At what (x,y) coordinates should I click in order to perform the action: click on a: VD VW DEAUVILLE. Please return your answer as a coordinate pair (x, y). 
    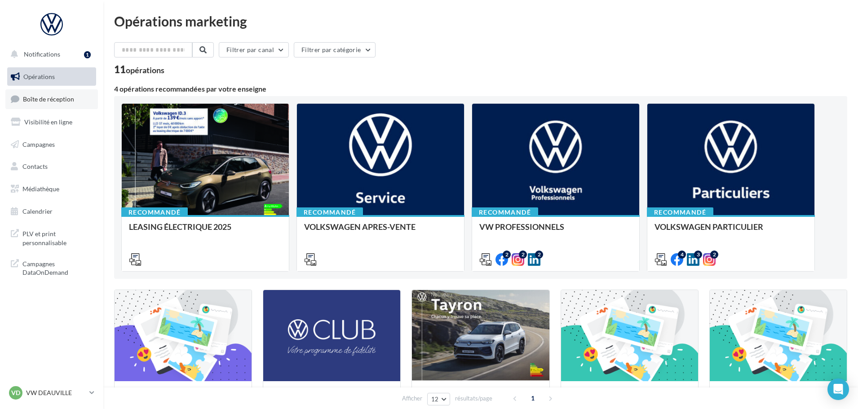
    Looking at the image, I should click on (52, 393).